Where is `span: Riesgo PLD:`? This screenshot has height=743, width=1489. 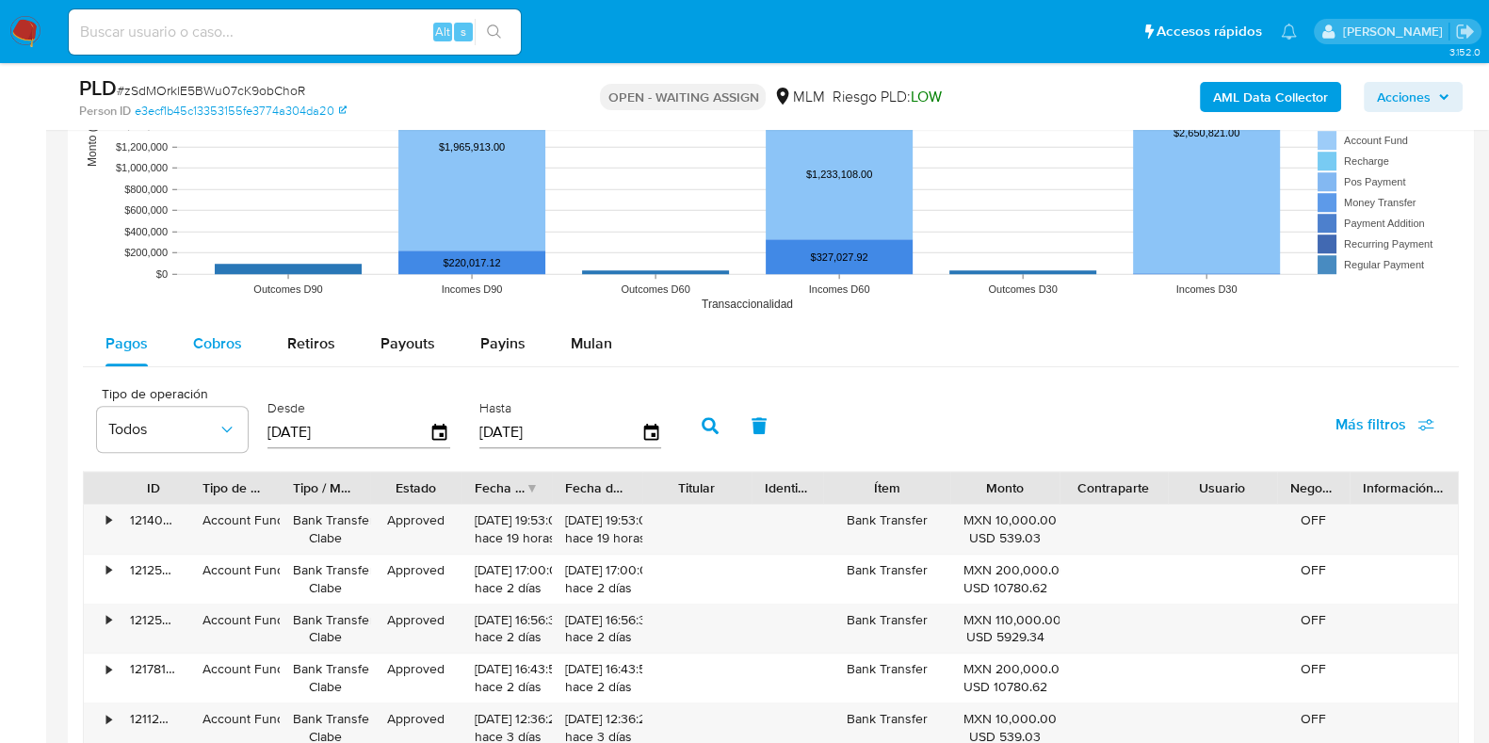
span: Riesgo PLD: is located at coordinates (886, 97).